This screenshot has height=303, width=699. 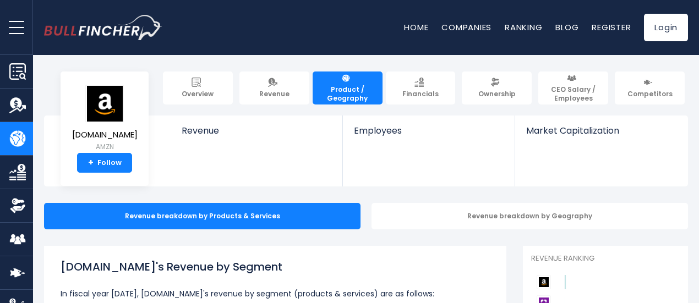 What do you see at coordinates (601, 135) in the screenshot?
I see `a: Market Capitalization` at bounding box center [601, 135].